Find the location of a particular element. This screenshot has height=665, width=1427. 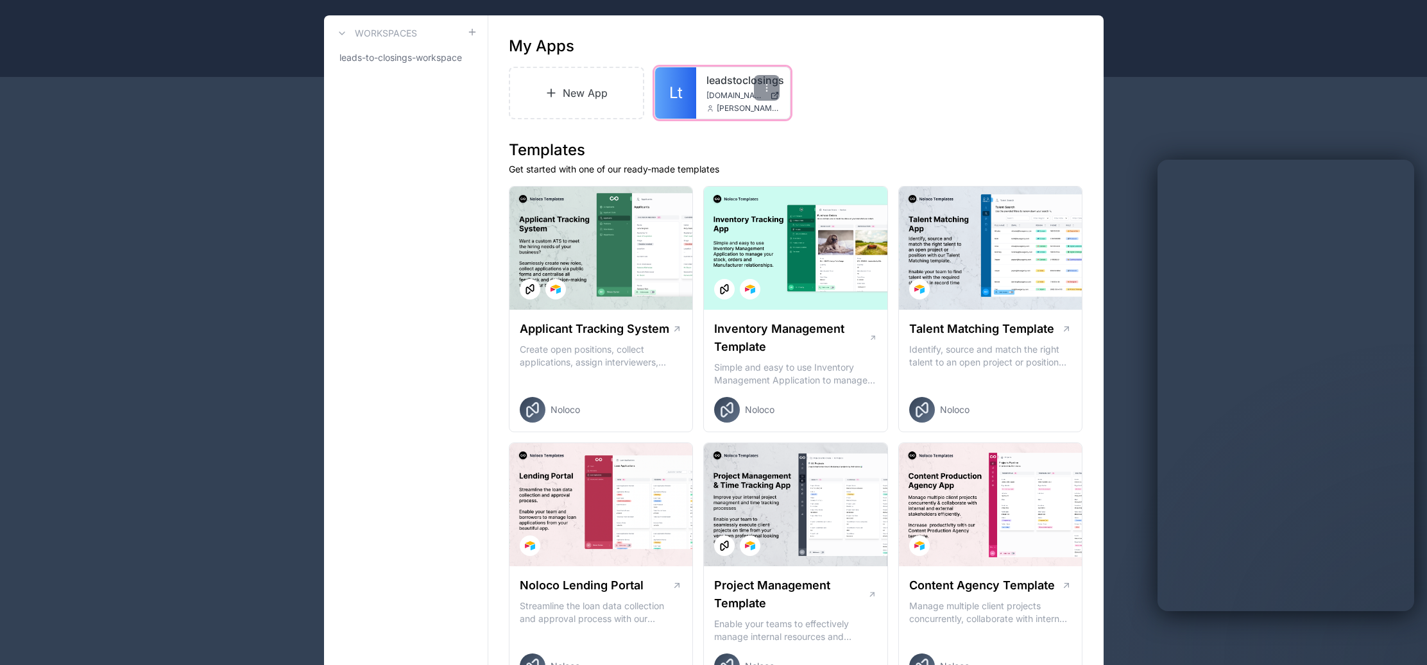

h1: Project Management Template is located at coordinates (790, 595).